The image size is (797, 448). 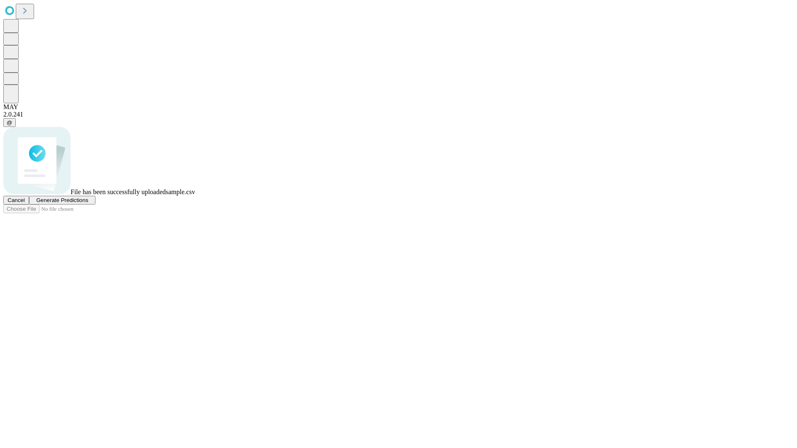 What do you see at coordinates (398, 115) in the screenshot?
I see `div: 2.0.241` at bounding box center [398, 115].